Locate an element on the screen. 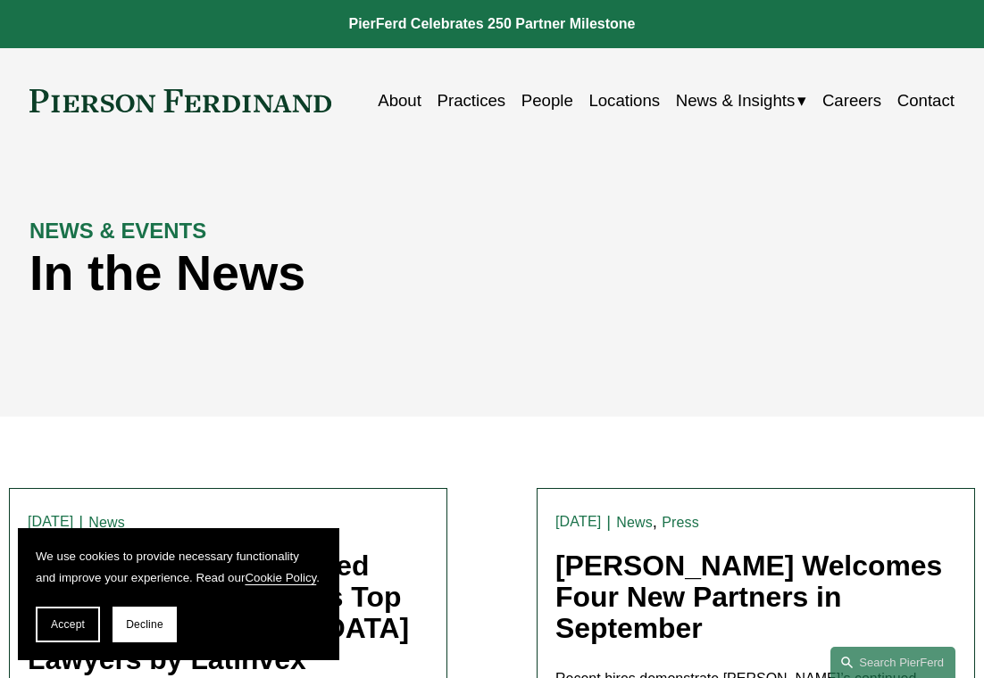 The image size is (984, 678). span: Decline is located at coordinates (145, 625).